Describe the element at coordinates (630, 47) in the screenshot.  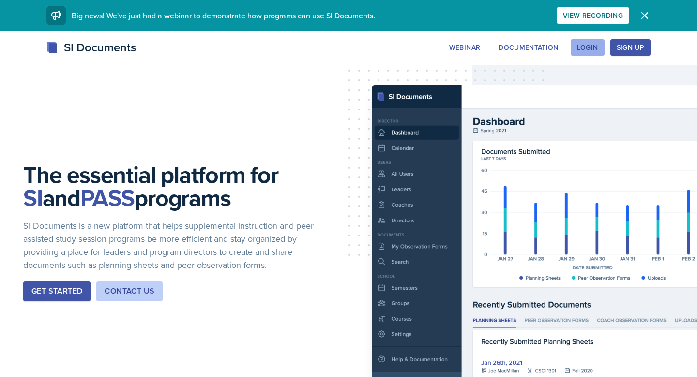
I see `div: Sign Up` at that location.